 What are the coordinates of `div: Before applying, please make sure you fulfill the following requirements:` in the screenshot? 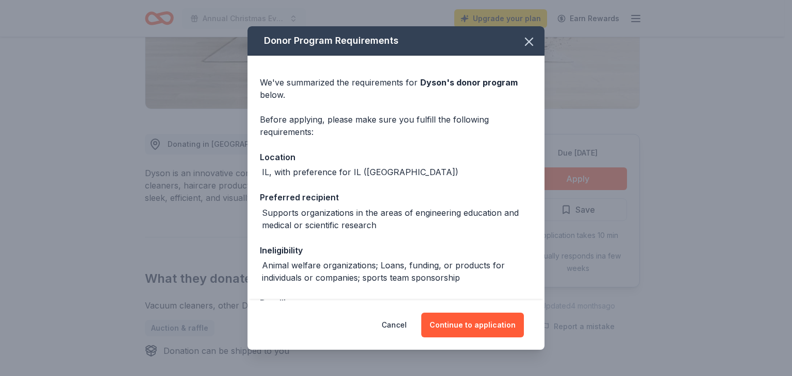 It's located at (396, 126).